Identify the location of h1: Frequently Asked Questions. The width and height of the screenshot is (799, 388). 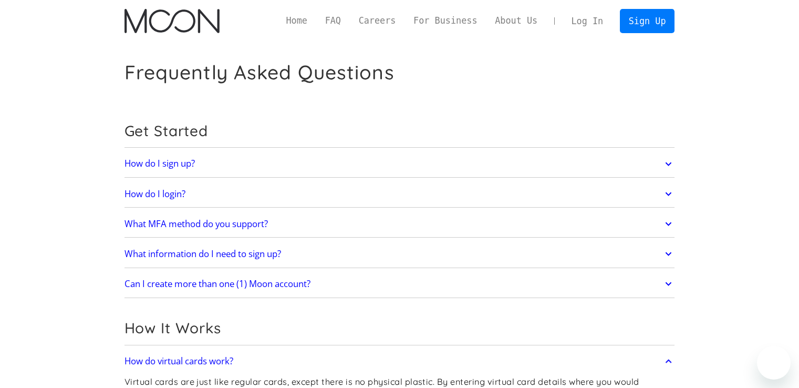
(260, 72).